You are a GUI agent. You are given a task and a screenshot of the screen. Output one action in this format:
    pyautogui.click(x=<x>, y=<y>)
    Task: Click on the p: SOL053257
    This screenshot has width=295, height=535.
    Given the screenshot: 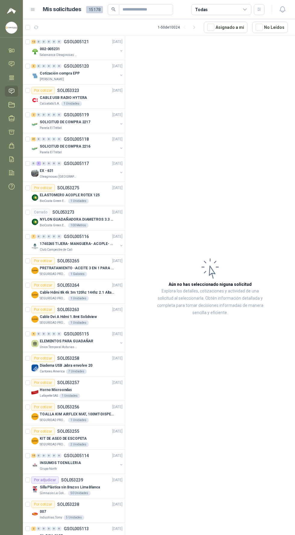 What is the action you would take?
    pyautogui.click(x=68, y=383)
    